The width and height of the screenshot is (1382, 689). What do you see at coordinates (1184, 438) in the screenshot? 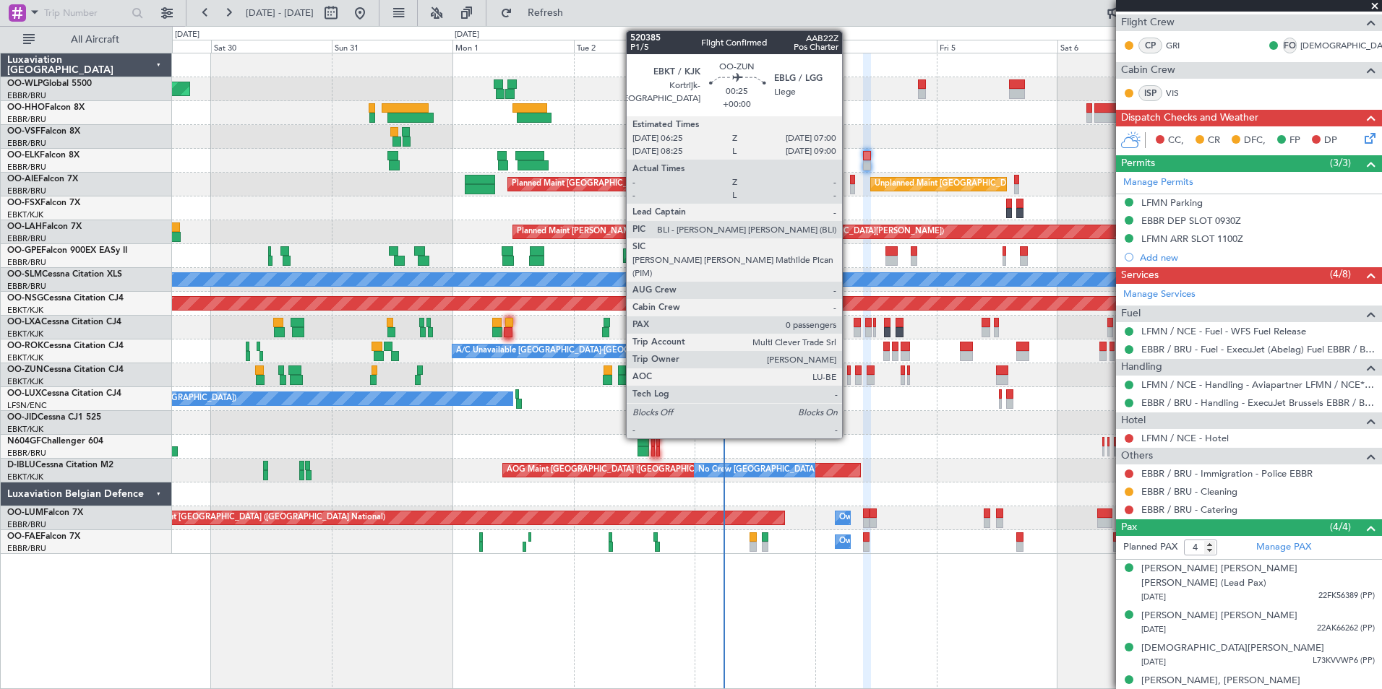
I see `a: LFMN / NCE - Hotel` at bounding box center [1184, 438].